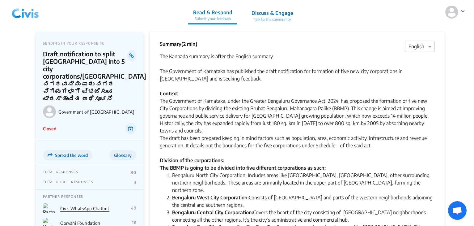 The height and width of the screenshot is (226, 474). Describe the element at coordinates (68, 182) in the screenshot. I see `p: TOTAL PUBLIC RESPONSES` at that location.